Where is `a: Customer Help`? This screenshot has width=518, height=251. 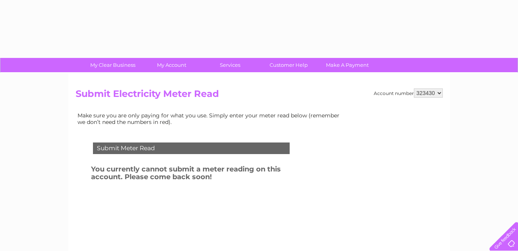 a: Customer Help is located at coordinates (288, 65).